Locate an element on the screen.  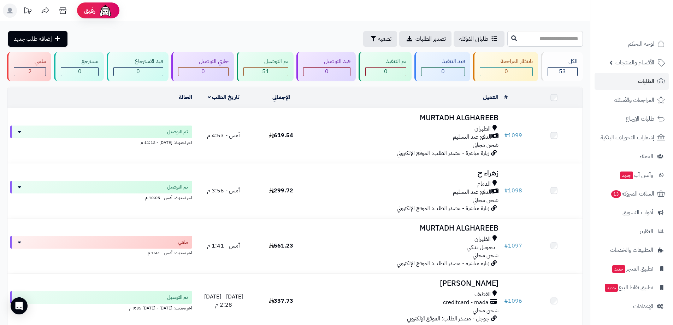
a: لوحة التحكم is located at coordinates (632, 44).